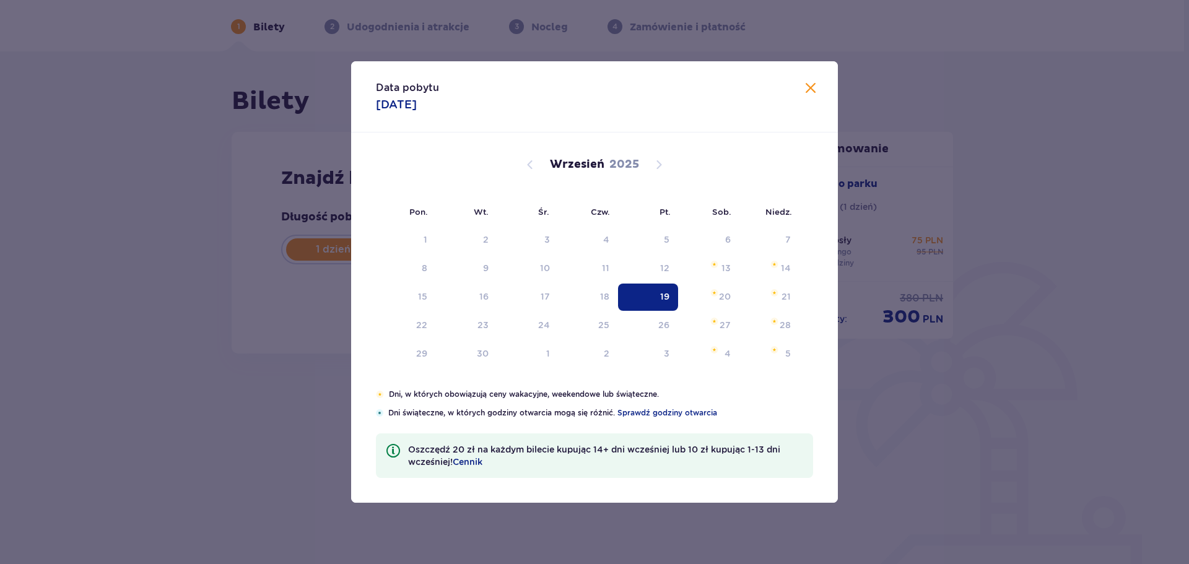 The image size is (1189, 564). Describe the element at coordinates (466, 297) in the screenshot. I see `td: wtorek, 16 września 2025` at that location.